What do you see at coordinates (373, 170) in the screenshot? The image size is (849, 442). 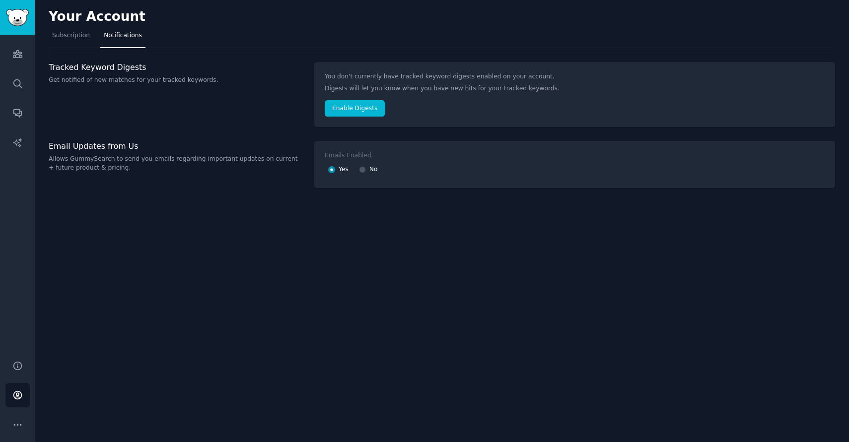 I see `span: No` at bounding box center [373, 170].